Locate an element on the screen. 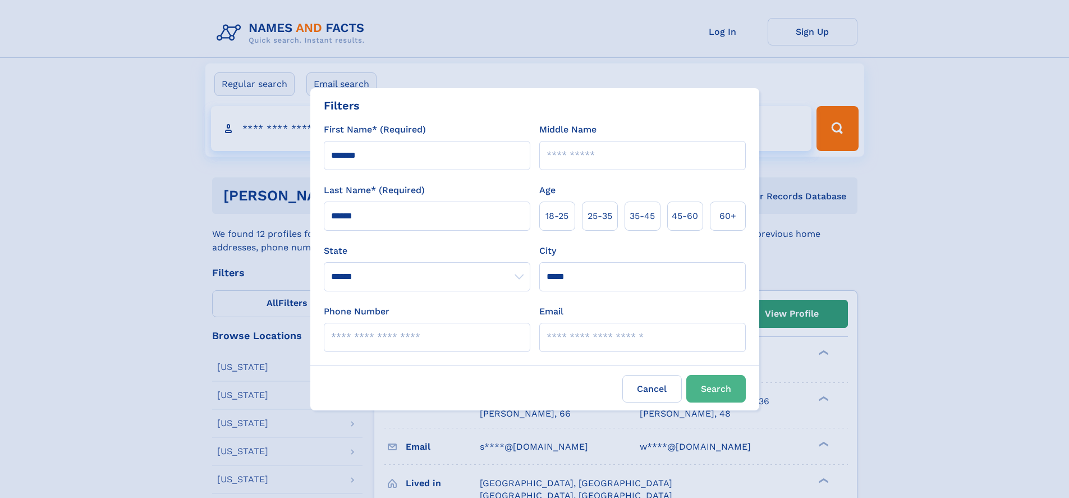 Image resolution: width=1069 pixels, height=498 pixels. span: 18‑25 is located at coordinates (556, 216).